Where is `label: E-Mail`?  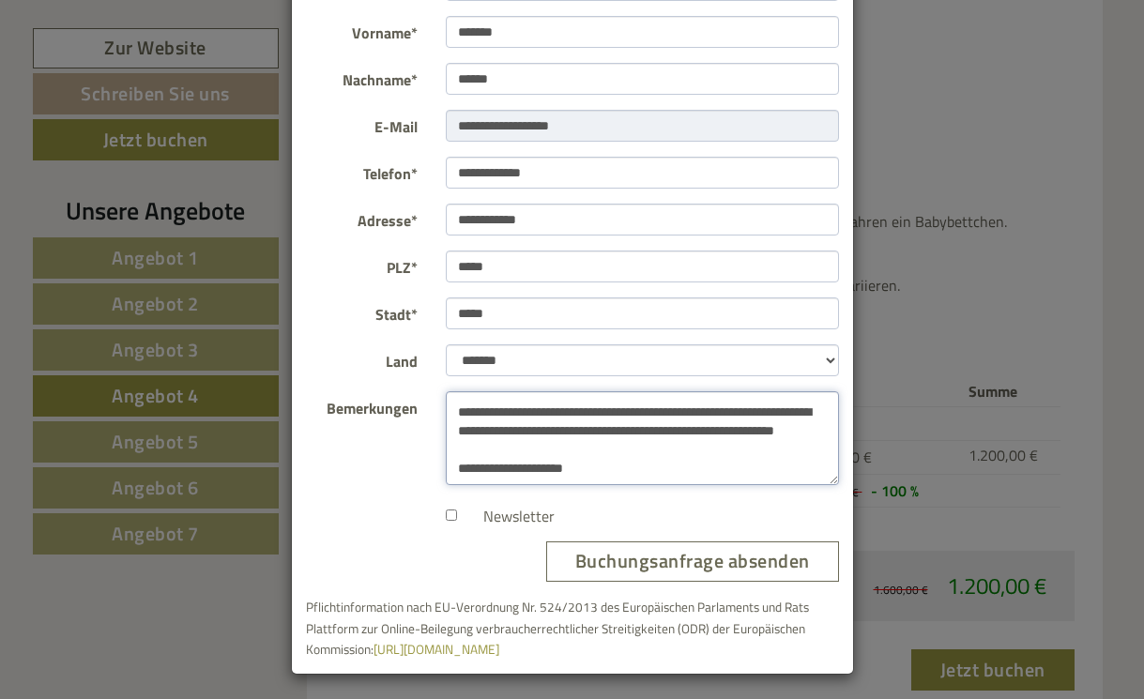
label: E-Mail is located at coordinates (362, 124).